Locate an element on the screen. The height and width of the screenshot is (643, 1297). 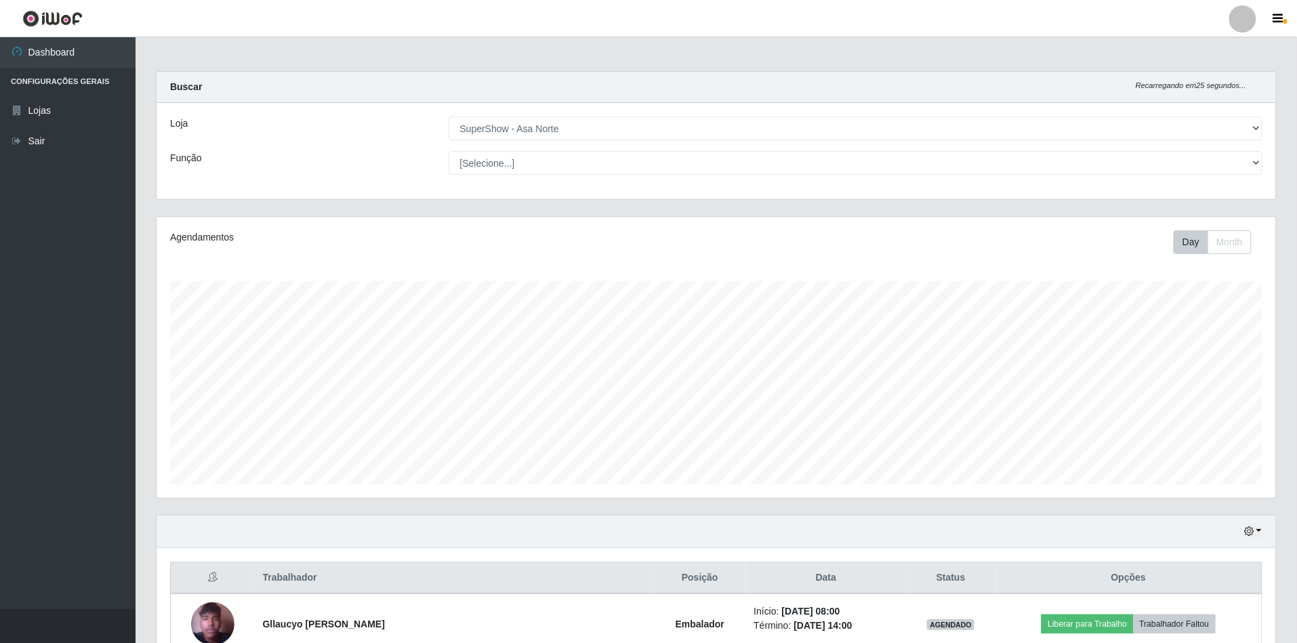
div: First group is located at coordinates (1212, 242).